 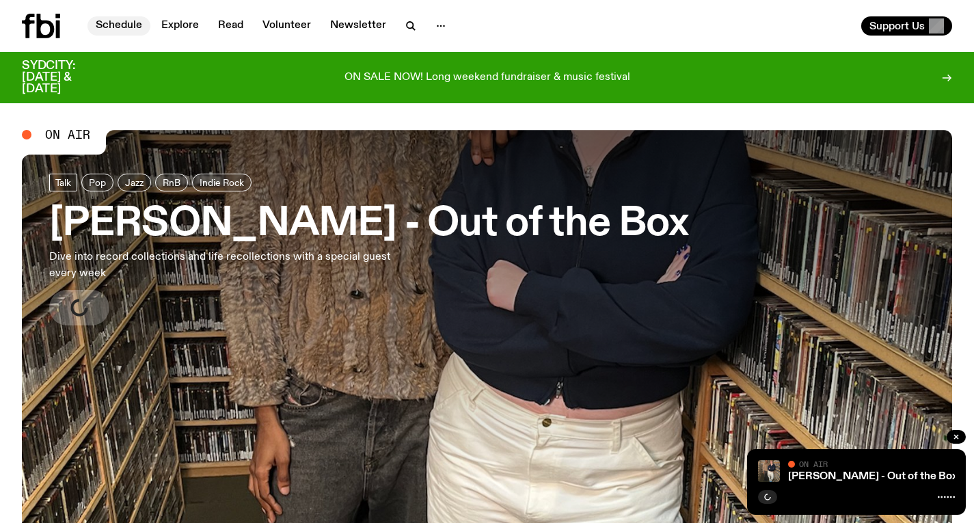 What do you see at coordinates (180, 26) in the screenshot?
I see `a: Explore` at bounding box center [180, 26].